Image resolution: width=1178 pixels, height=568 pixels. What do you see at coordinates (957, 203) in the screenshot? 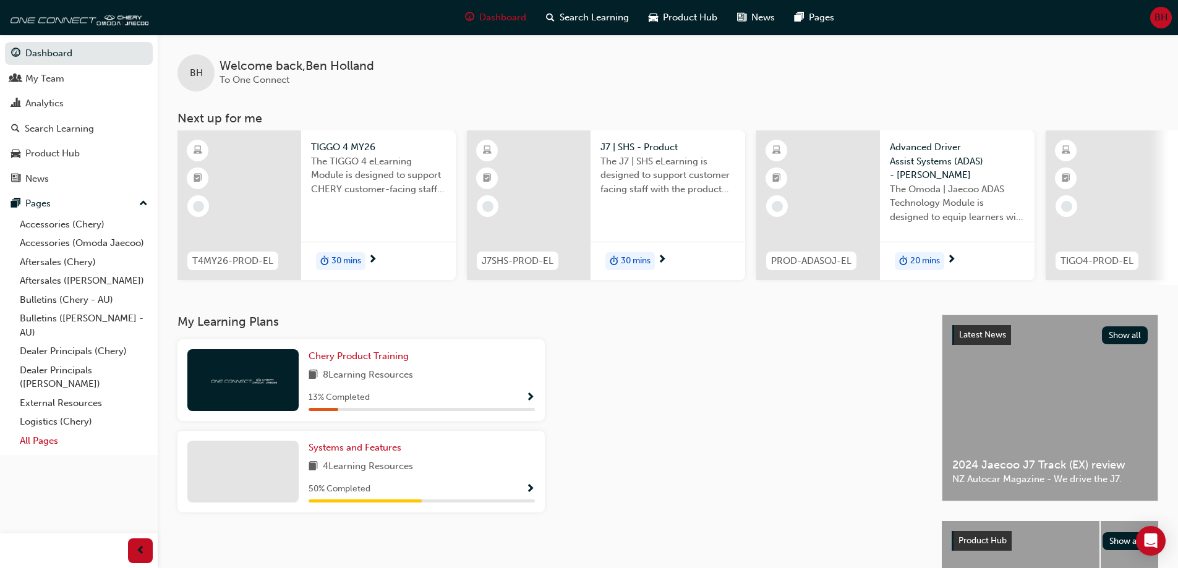
I see `span: The Omoda | Jaecoo ADAS Technology Module is designed to equip learners with essential knowledge ...` at bounding box center [957, 203].